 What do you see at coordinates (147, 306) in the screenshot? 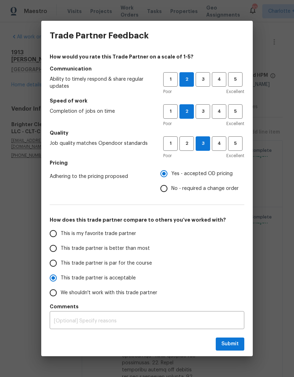
I see `h5: Comments` at bounding box center [147, 306].